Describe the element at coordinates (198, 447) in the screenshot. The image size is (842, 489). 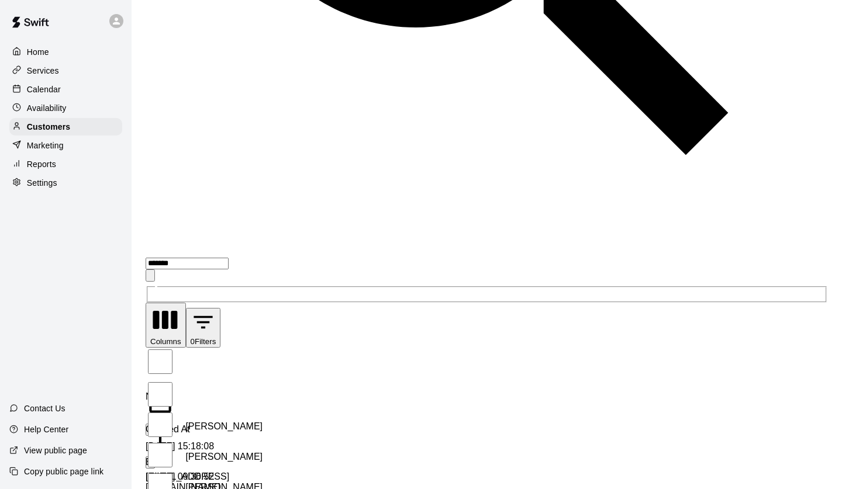
I see `div: 2025-07-09 15:18:08` at that location.